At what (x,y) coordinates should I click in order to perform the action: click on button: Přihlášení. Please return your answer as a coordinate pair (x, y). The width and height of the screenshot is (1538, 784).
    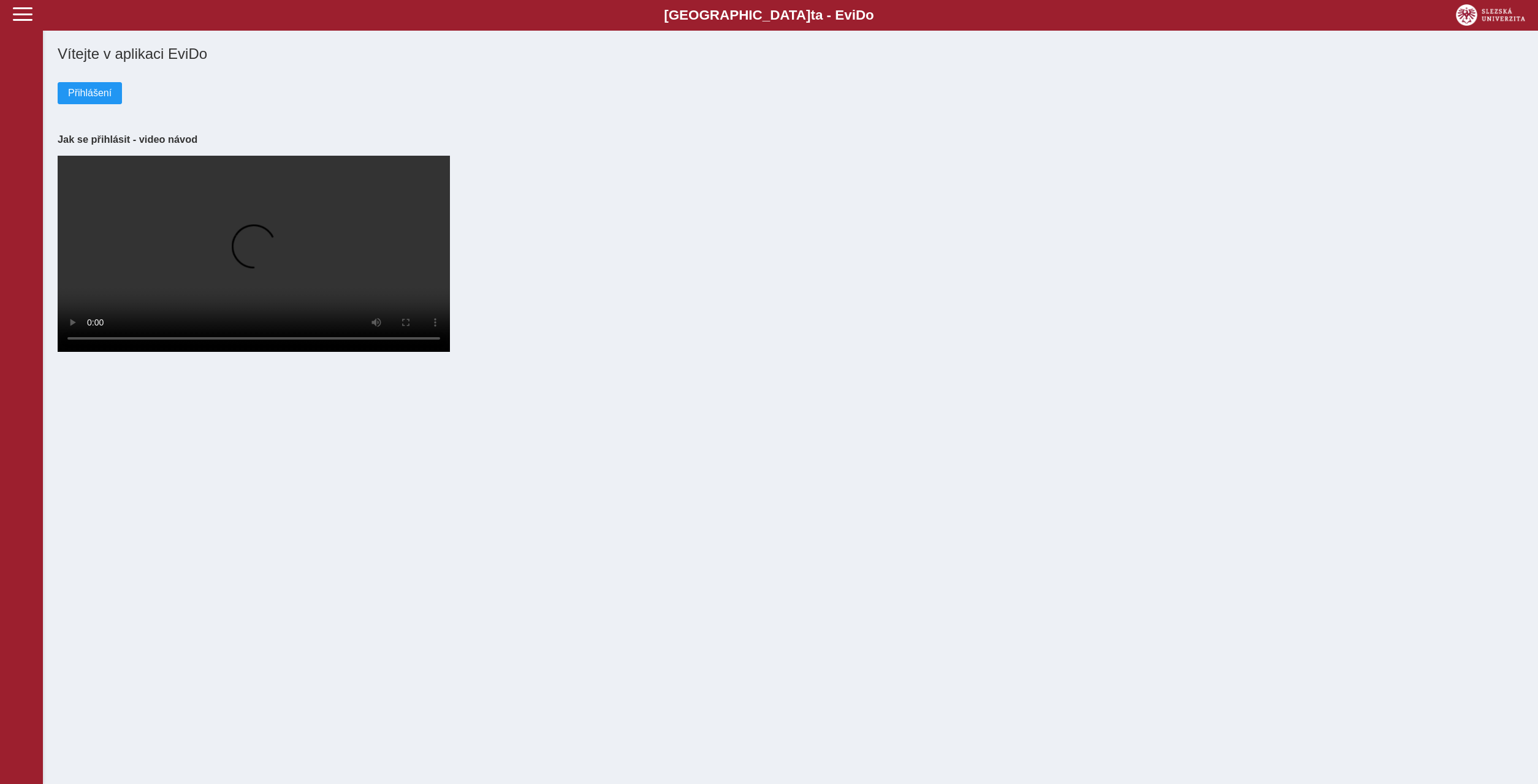
    Looking at the image, I should click on (89, 93).